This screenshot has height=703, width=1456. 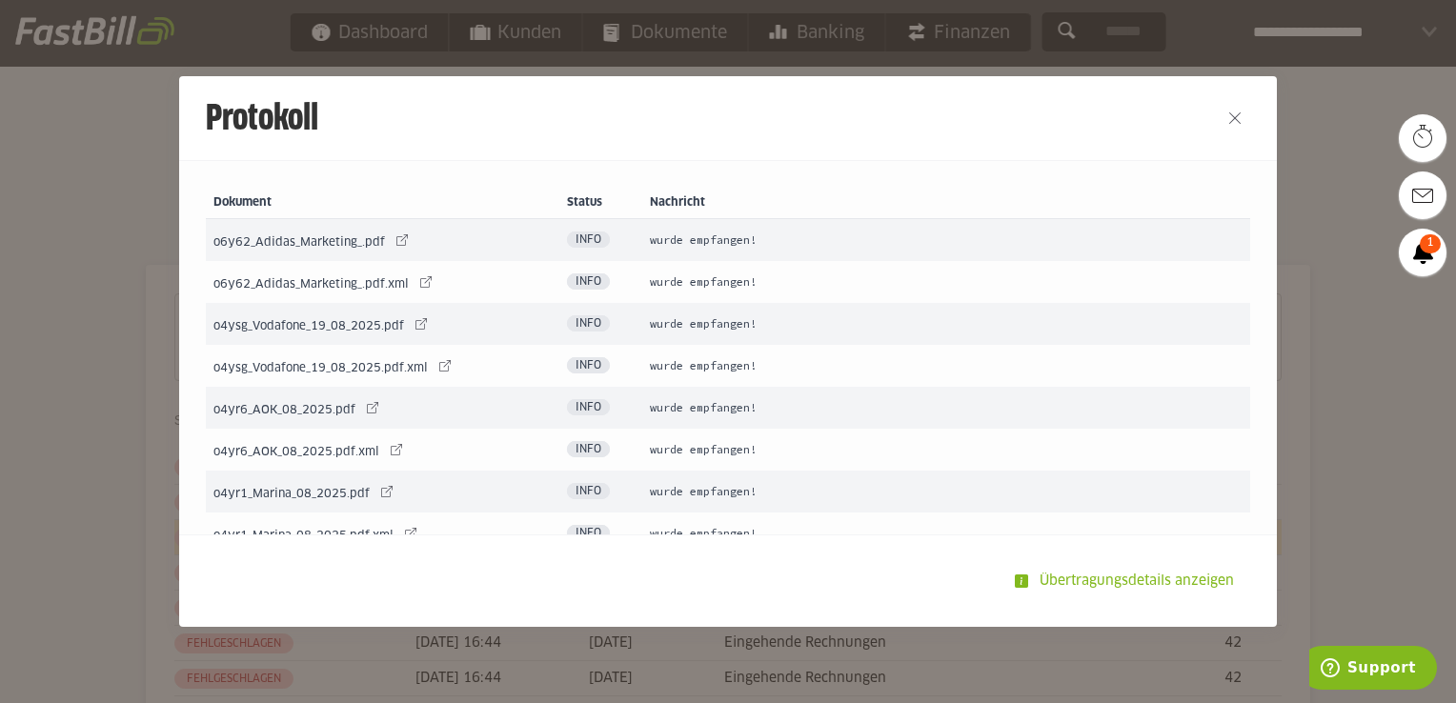 I want to click on span: o4yr1_Marina_08_2025.pdf.xml, so click(x=303, y=536).